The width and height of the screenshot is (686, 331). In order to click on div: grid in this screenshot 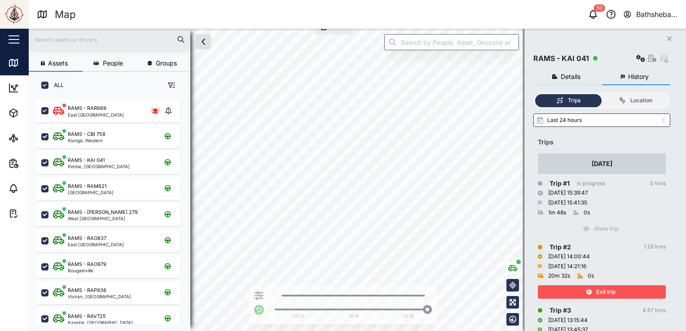, I will do `click(113, 210)`.